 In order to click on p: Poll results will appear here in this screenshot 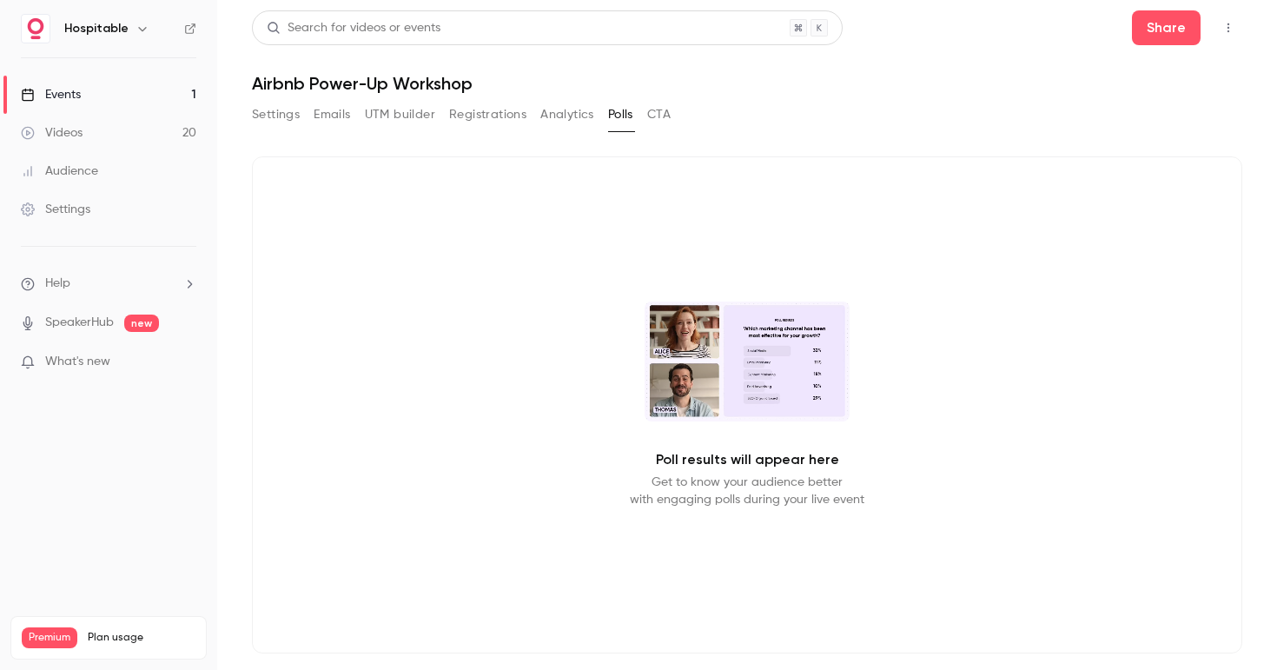, I will do `click(747, 460)`.